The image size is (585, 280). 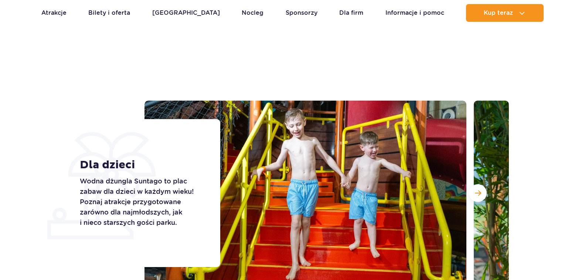 I want to click on a: Informacje i pomoc, so click(x=415, y=13).